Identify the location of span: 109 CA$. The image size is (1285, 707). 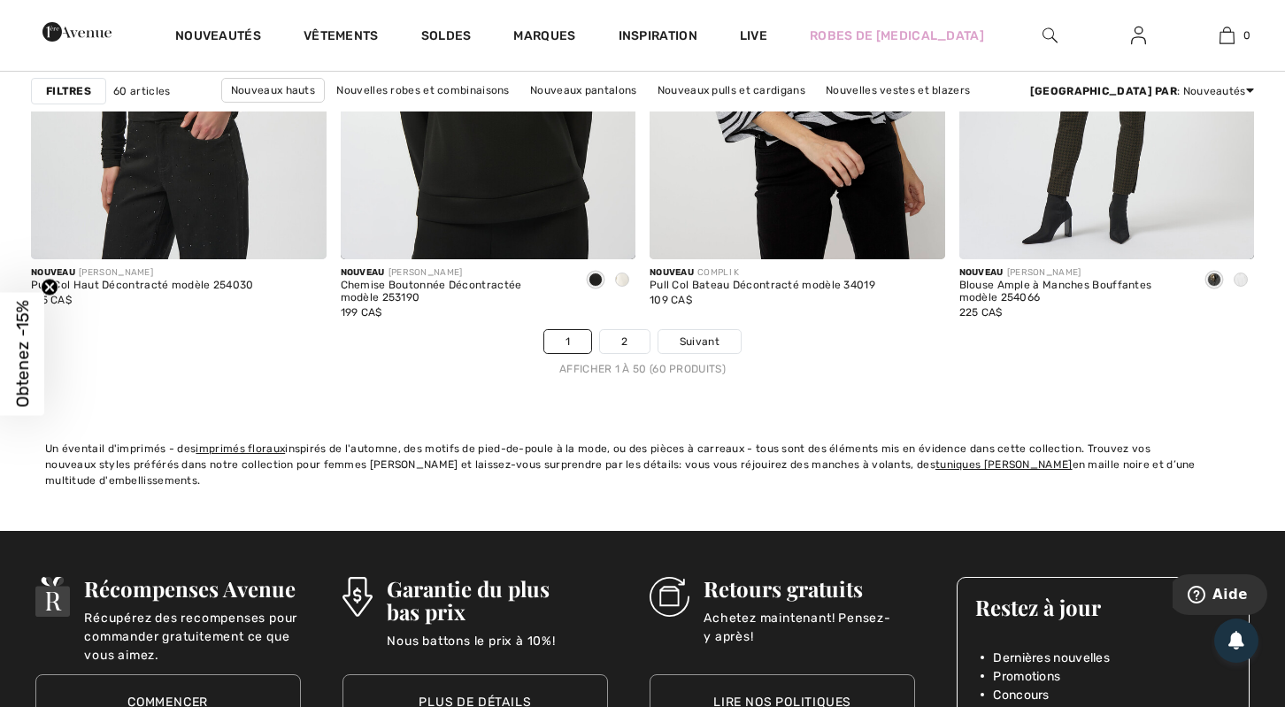
(671, 300).